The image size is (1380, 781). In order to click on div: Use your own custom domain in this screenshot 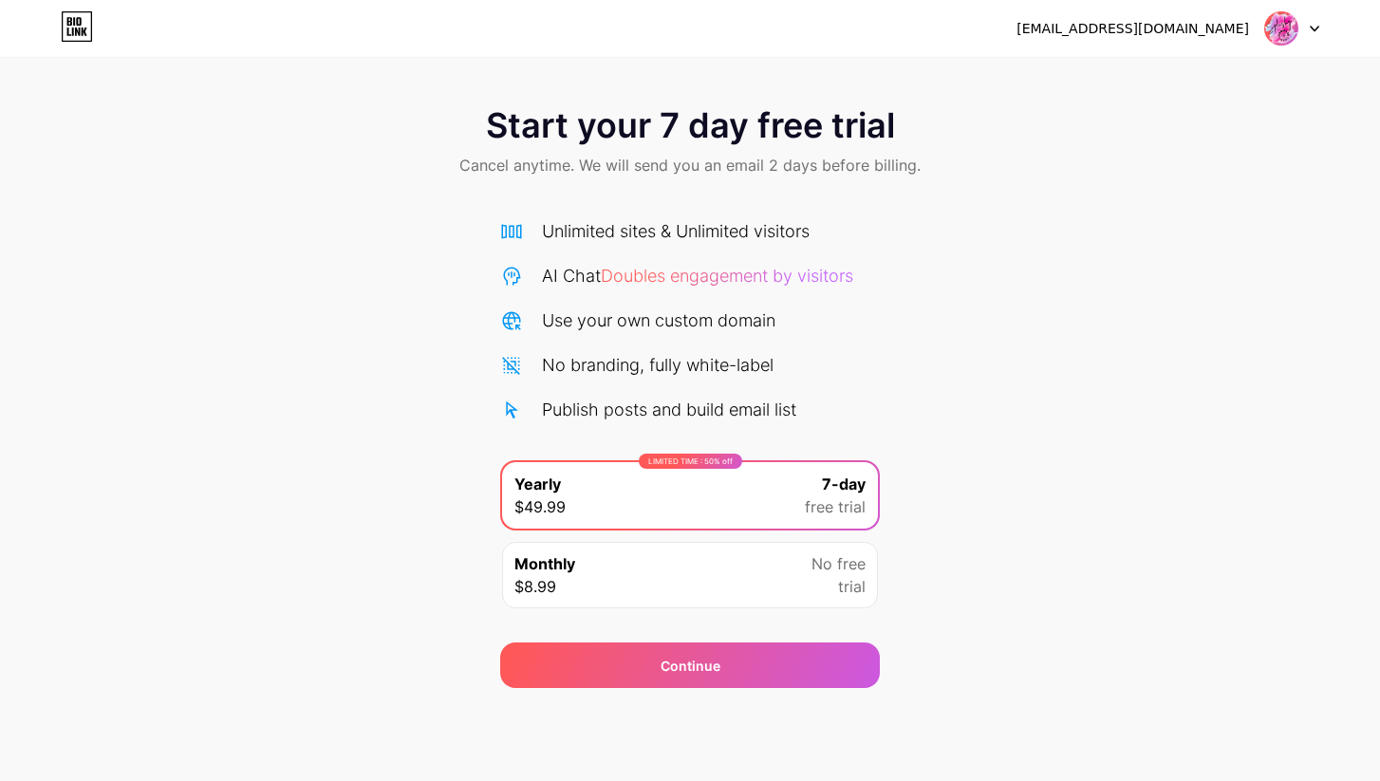, I will do `click(659, 320)`.